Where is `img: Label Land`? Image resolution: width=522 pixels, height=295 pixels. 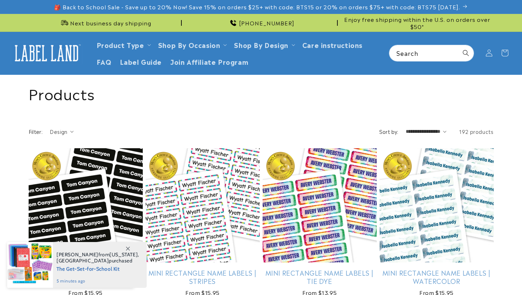
img: Label Land is located at coordinates (47, 53).